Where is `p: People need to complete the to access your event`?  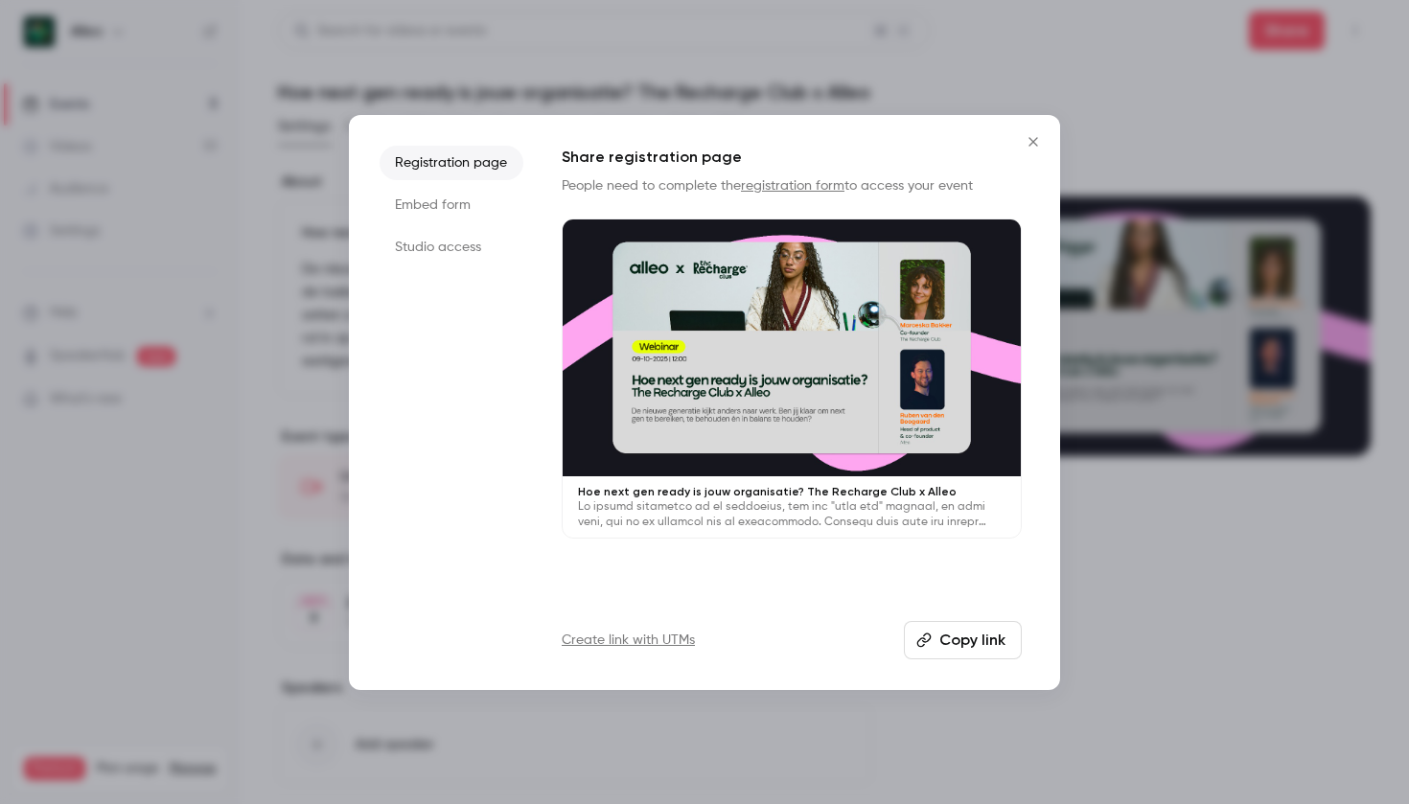 p: People need to complete the to access your event is located at coordinates (792, 186).